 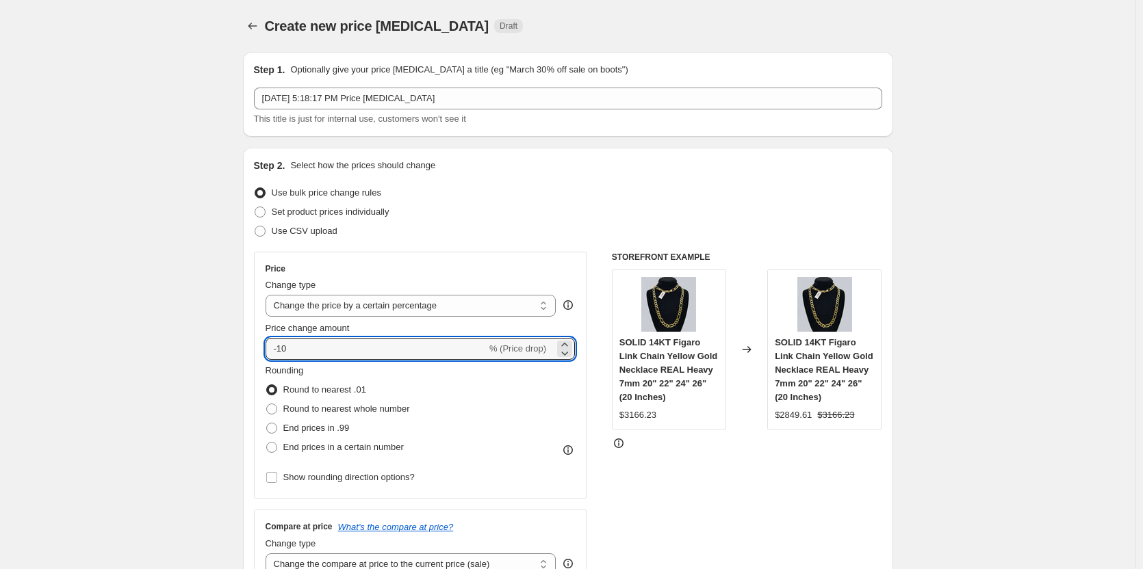 I want to click on span: Rounding, so click(x=285, y=370).